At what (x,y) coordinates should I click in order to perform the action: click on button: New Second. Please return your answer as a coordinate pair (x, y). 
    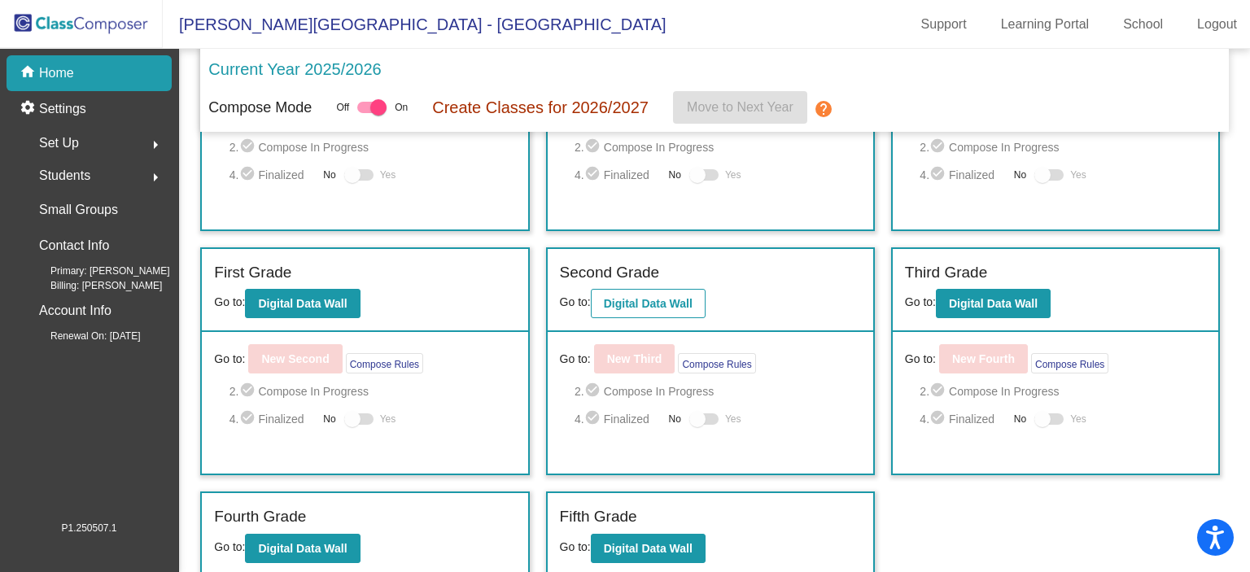
    Looking at the image, I should click on (295, 359).